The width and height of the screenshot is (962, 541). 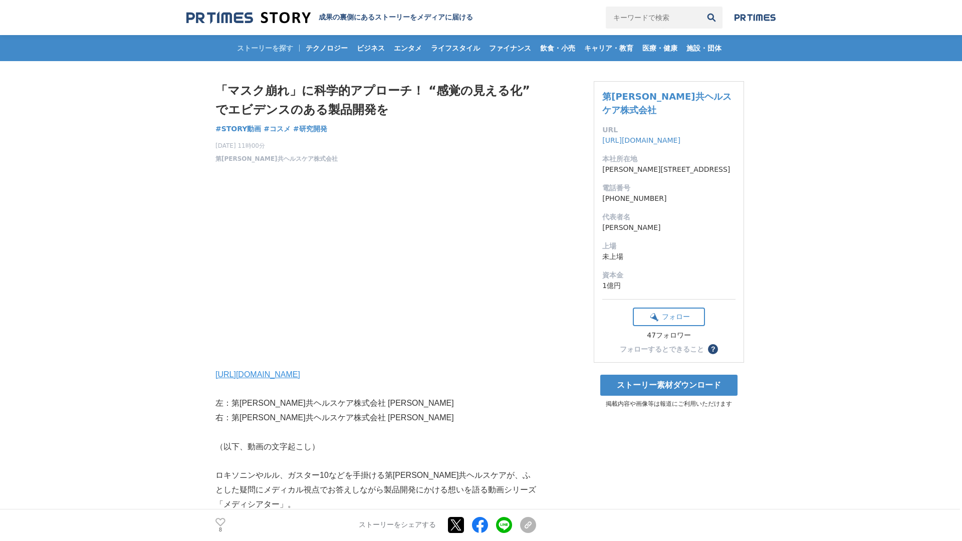 I want to click on p: 8, so click(x=221, y=530).